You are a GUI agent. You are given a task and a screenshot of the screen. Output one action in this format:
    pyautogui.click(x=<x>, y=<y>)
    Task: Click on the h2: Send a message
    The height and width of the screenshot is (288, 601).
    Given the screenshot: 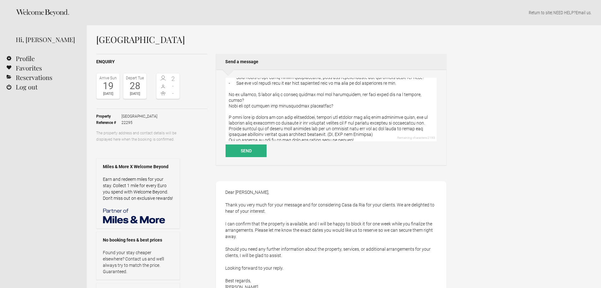 What is the action you would take?
    pyautogui.click(x=331, y=62)
    